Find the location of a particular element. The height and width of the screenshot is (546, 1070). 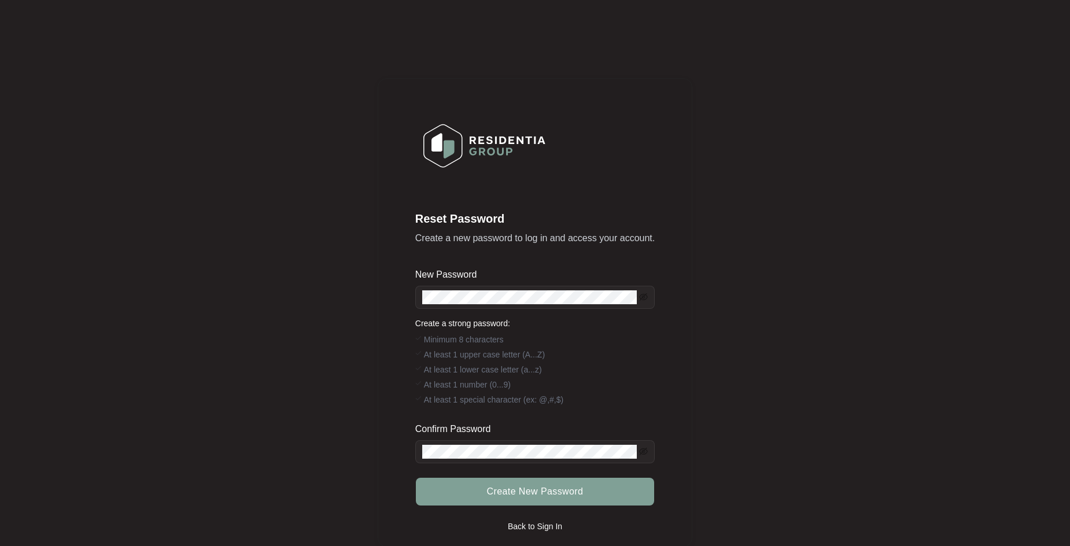

p: Reset Password is located at coordinates (535, 219).